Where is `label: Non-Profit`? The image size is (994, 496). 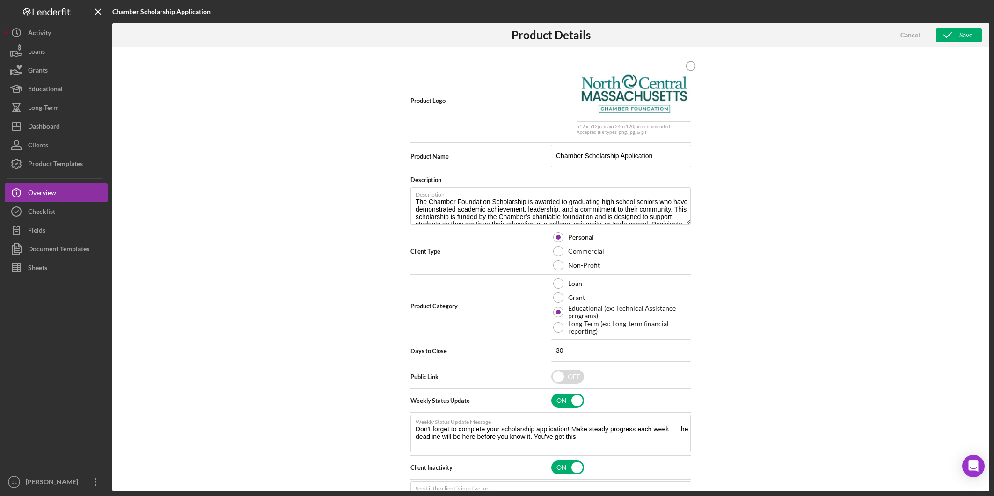 label: Non-Profit is located at coordinates (584, 265).